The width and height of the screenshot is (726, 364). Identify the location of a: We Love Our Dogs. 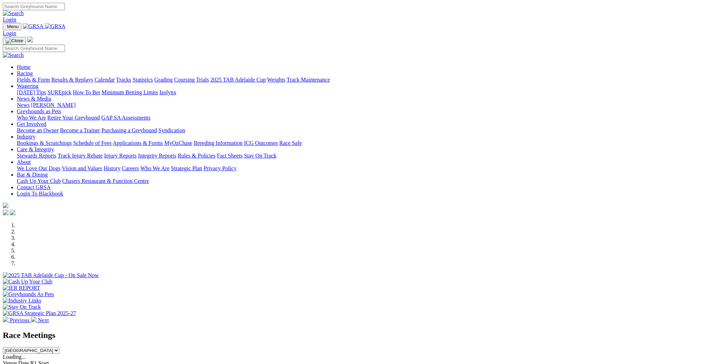
(39, 168).